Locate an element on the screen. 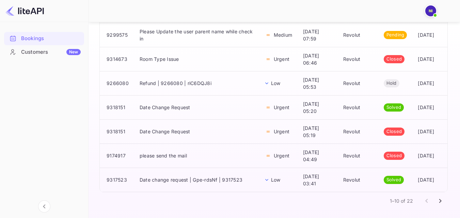 This screenshot has width=460, height=218. td: 9317523 is located at coordinates (117, 180).